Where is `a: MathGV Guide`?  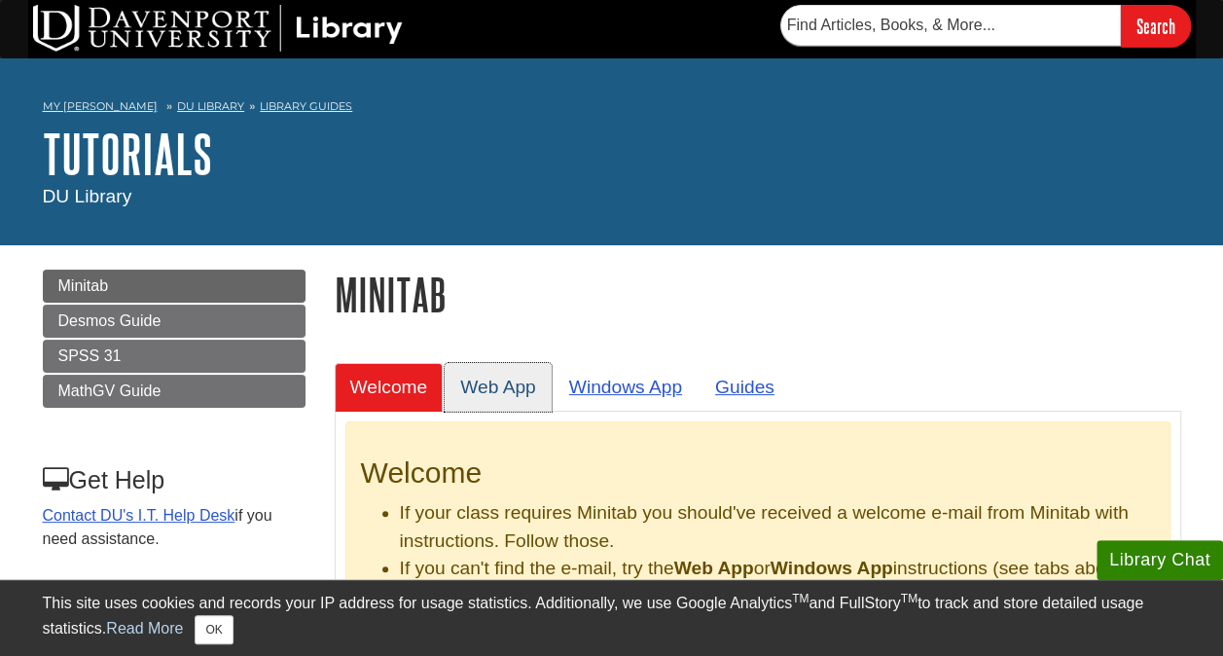
a: MathGV Guide is located at coordinates (174, 391).